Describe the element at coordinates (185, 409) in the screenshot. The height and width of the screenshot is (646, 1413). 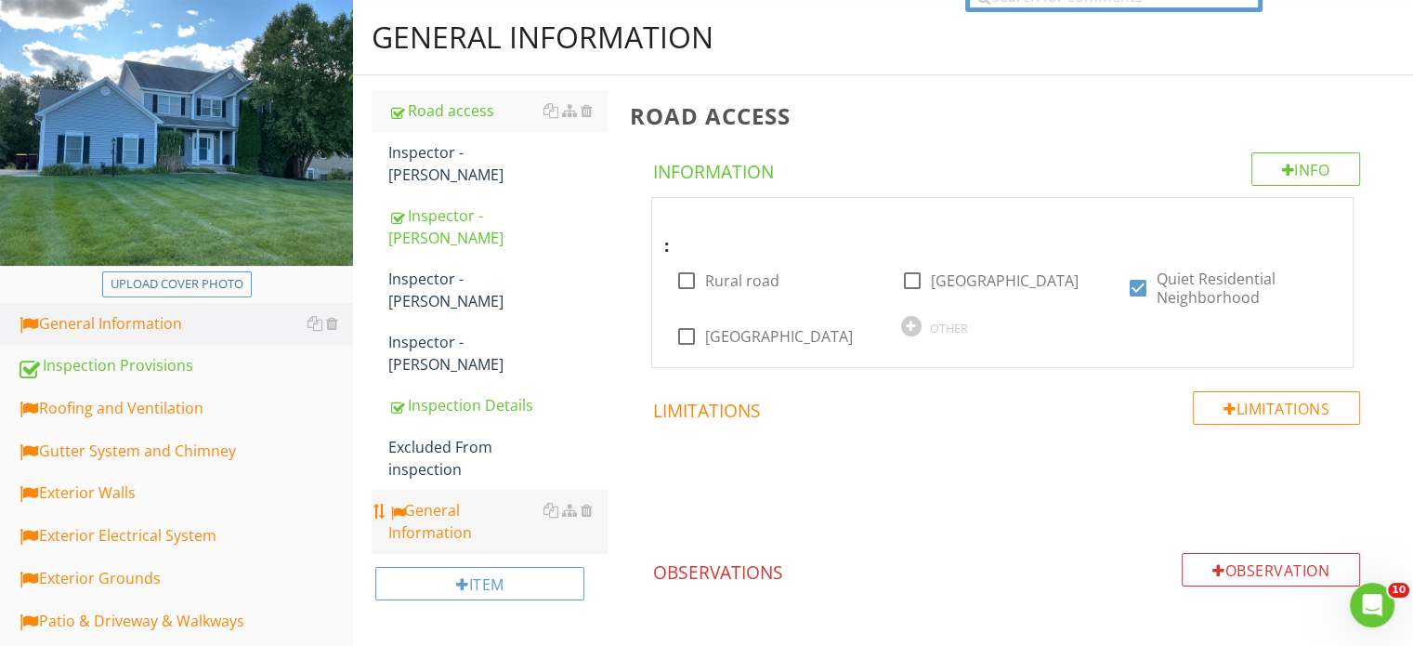
I see `div: Roofing and Ventilation` at that location.